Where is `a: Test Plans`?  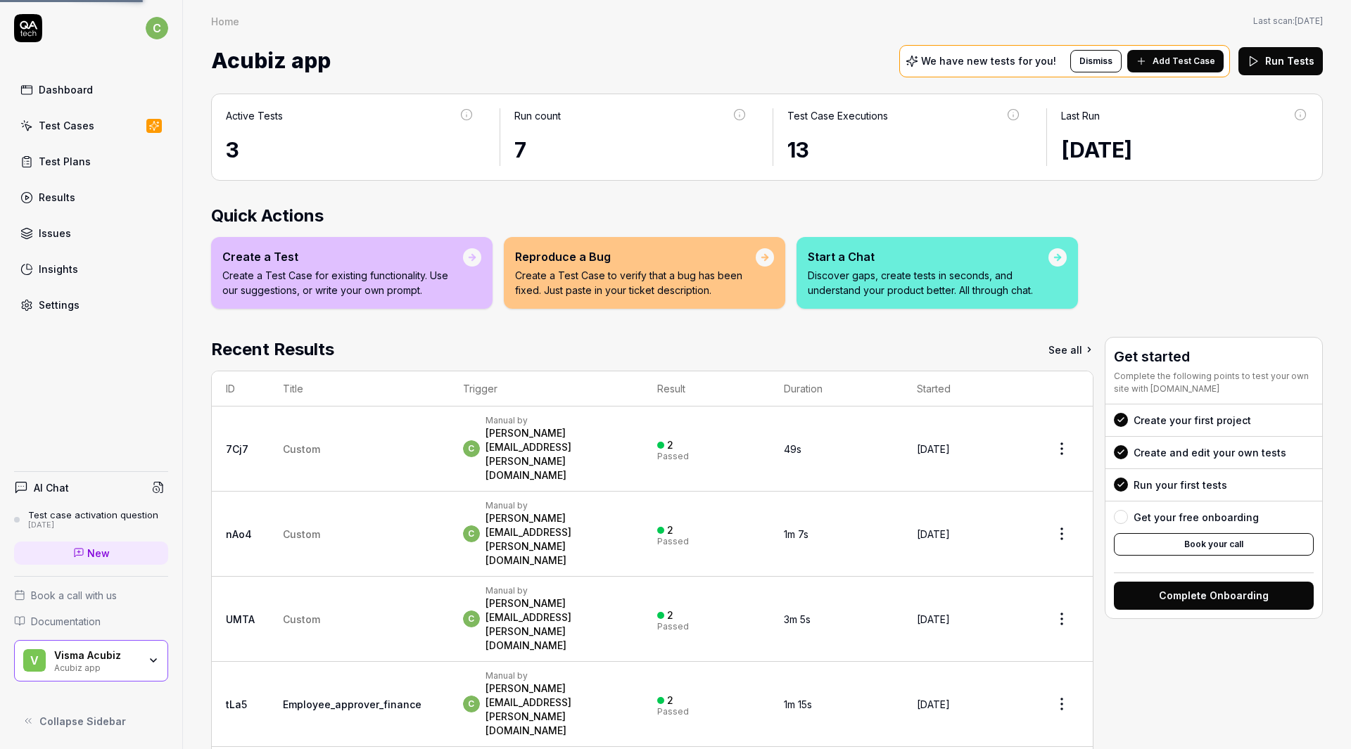 a: Test Plans is located at coordinates (91, 161).